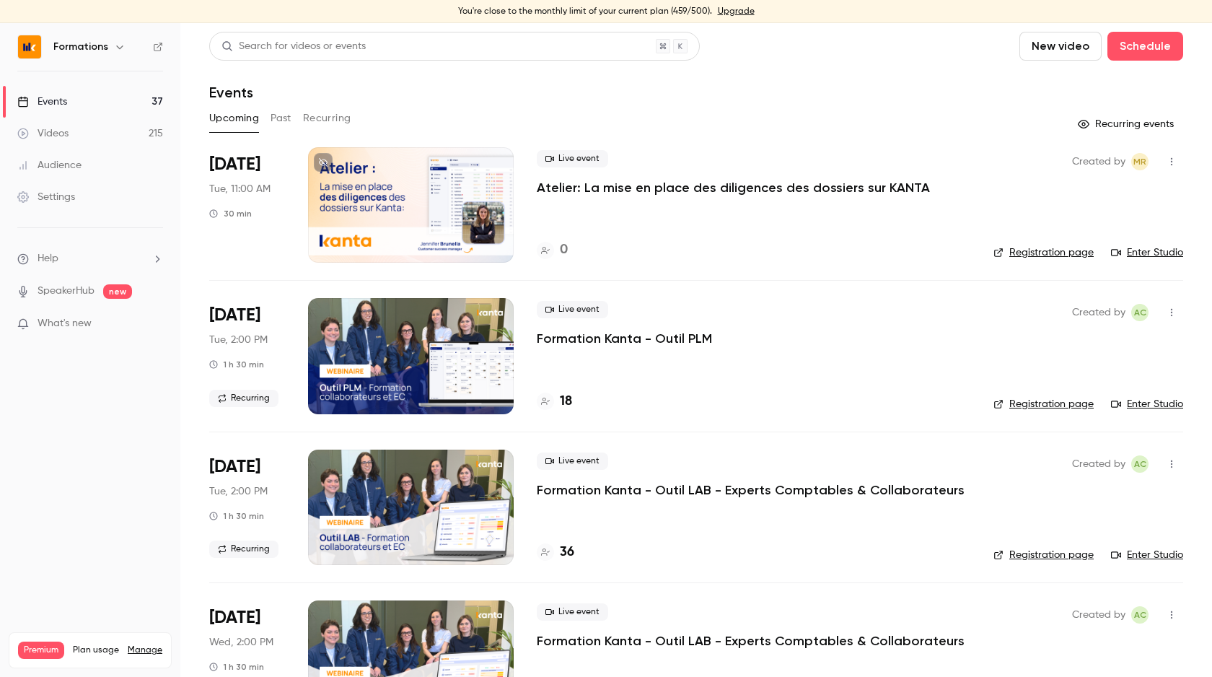 Image resolution: width=1212 pixels, height=677 pixels. I want to click on button: New video, so click(1060, 46).